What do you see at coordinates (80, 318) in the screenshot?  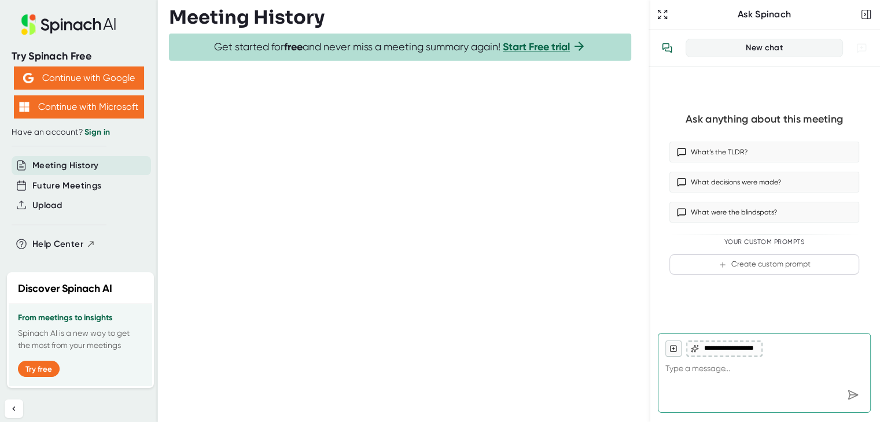 I see `h3: From meetings to insights` at bounding box center [80, 318].